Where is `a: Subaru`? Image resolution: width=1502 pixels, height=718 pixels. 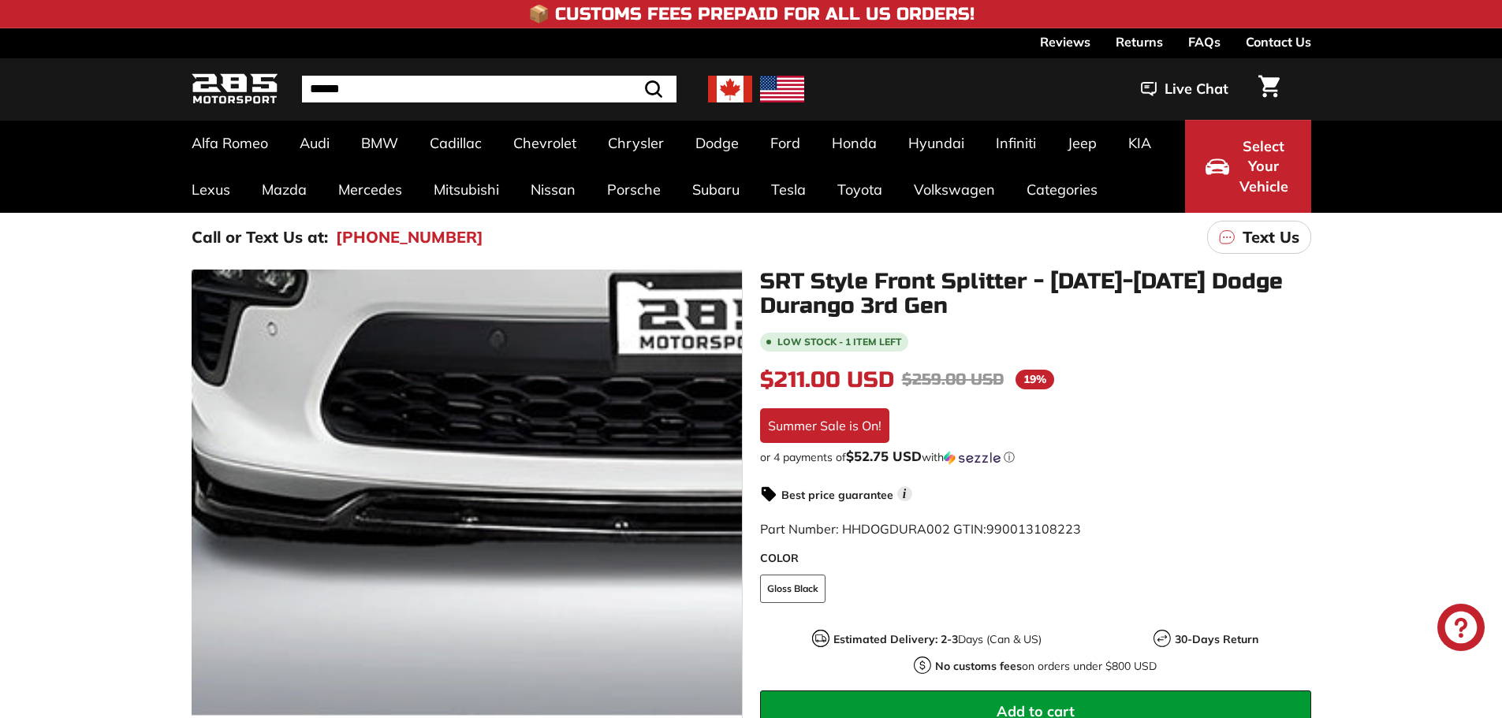
a: Subaru is located at coordinates (716, 189).